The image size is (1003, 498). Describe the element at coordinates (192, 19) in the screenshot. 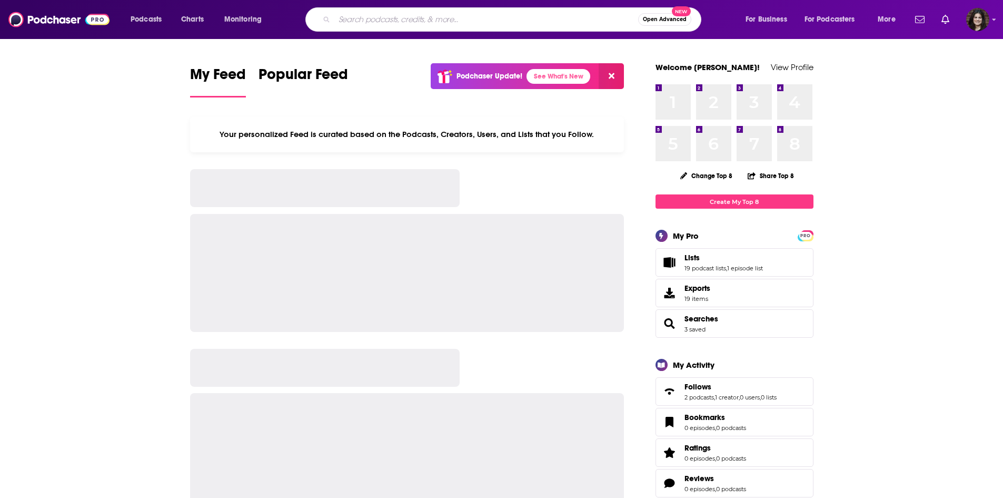

I see `span: Charts` at that location.